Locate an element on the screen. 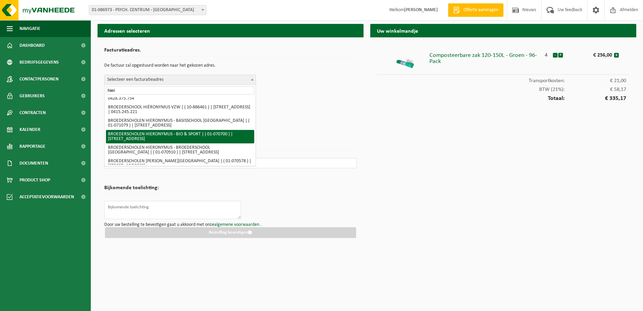 This screenshot has width=643, height=311. span: € 335,17 is located at coordinates (595, 99).